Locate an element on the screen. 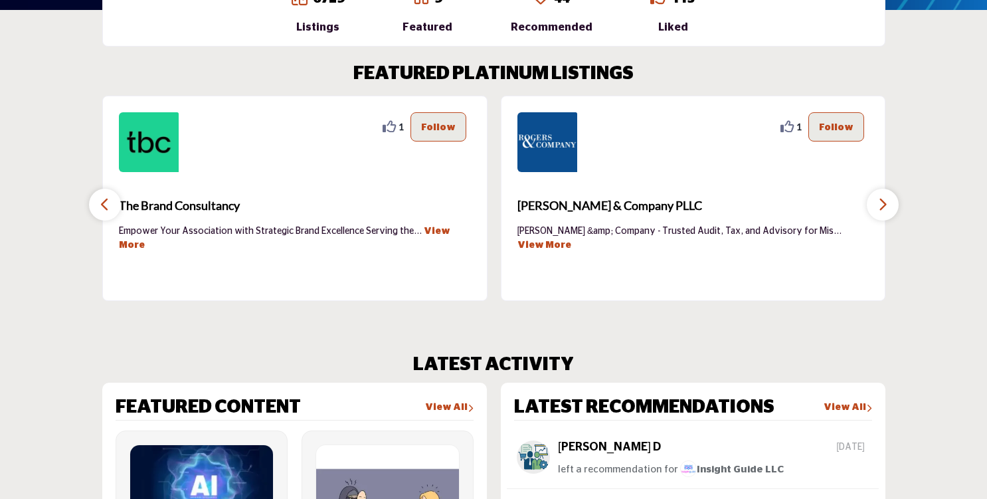 The height and width of the screenshot is (499, 987). h2: LATEST RECOMMENDATIONS is located at coordinates (644, 408).